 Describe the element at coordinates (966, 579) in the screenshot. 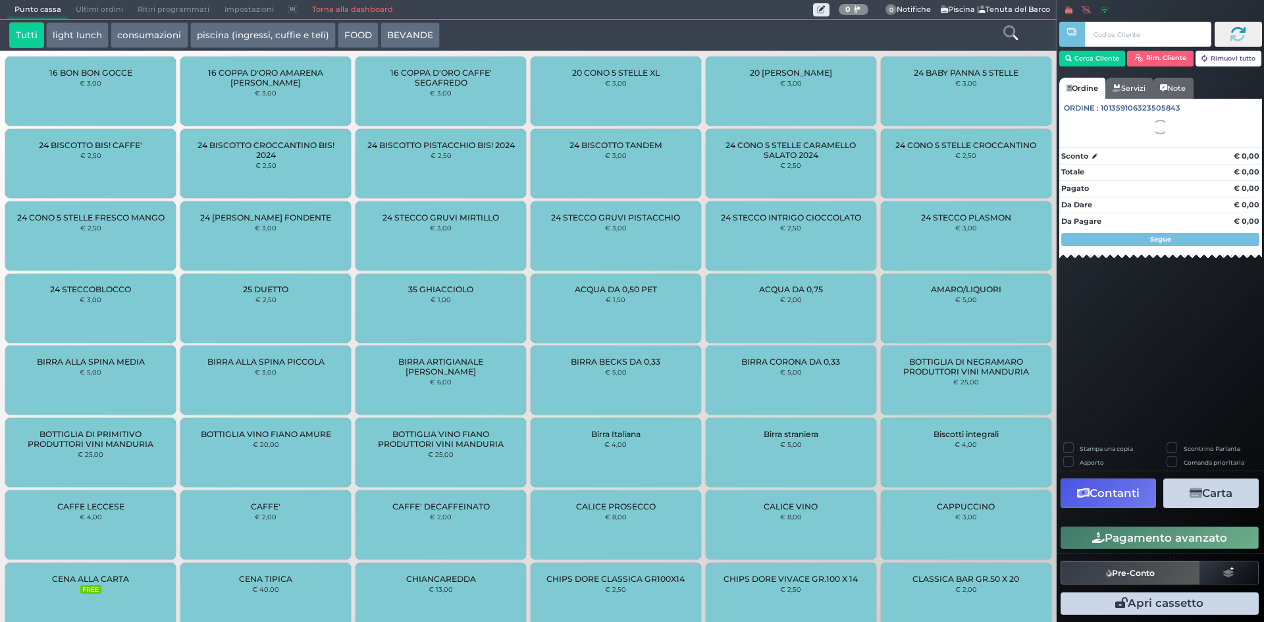

I see `span: CLASSICA BAR GR.50 X 20` at that location.